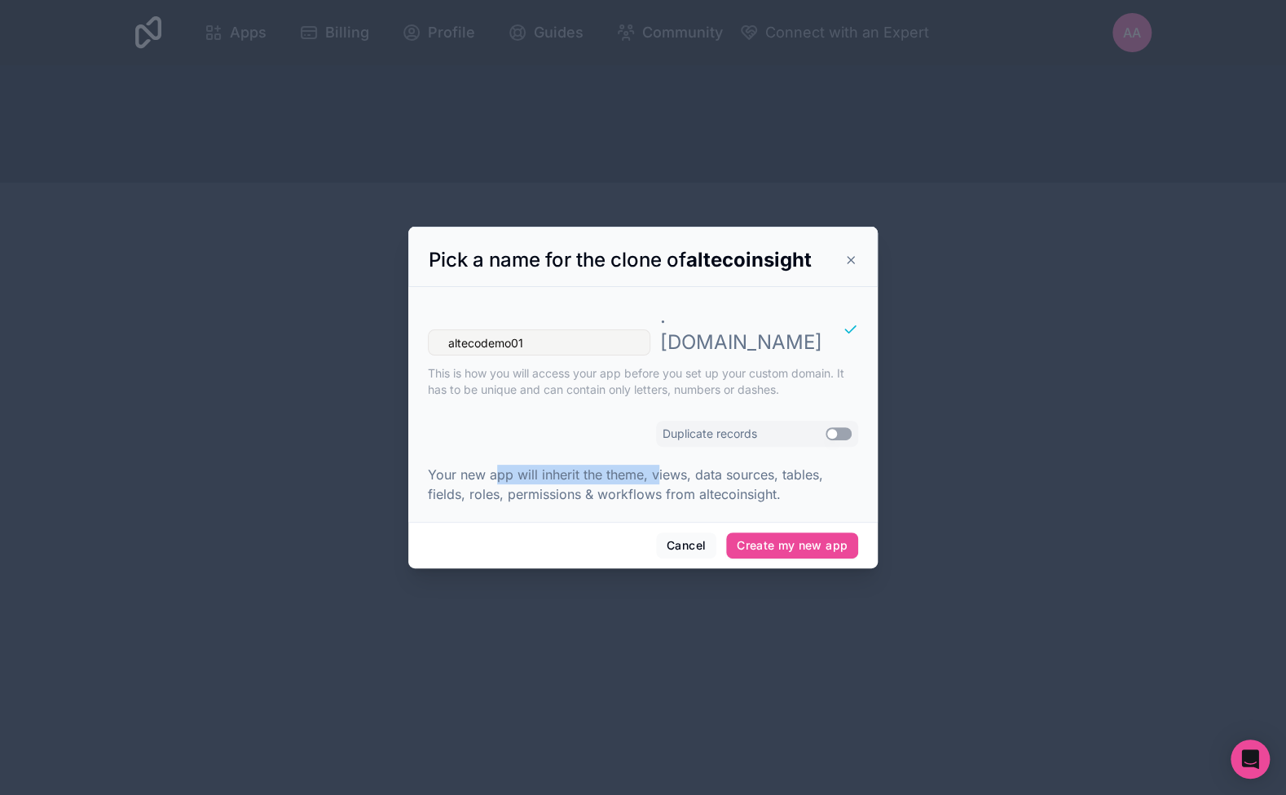 The height and width of the screenshot is (795, 1286). What do you see at coordinates (620, 259) in the screenshot?
I see `span: Pick a name for the clone of` at bounding box center [620, 259].